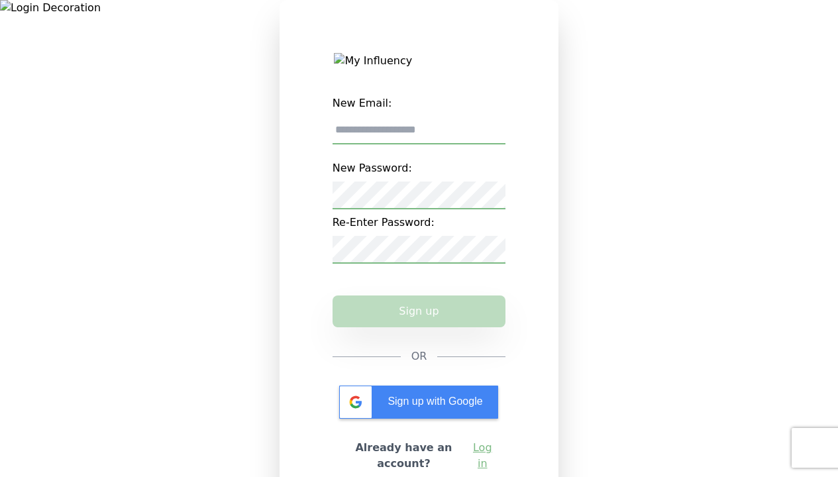 This screenshot has height=477, width=838. I want to click on label: Re-Enter Password:, so click(419, 222).